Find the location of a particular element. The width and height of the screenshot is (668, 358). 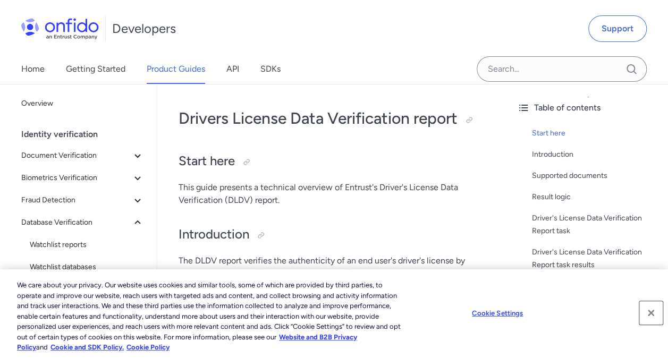

a: Overview is located at coordinates (82, 104).